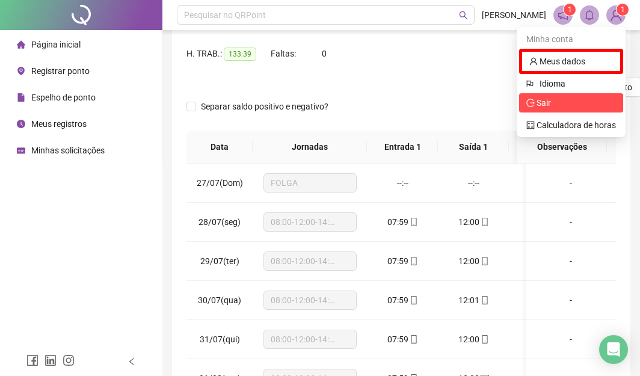  I want to click on th: Jornadas, so click(310, 147).